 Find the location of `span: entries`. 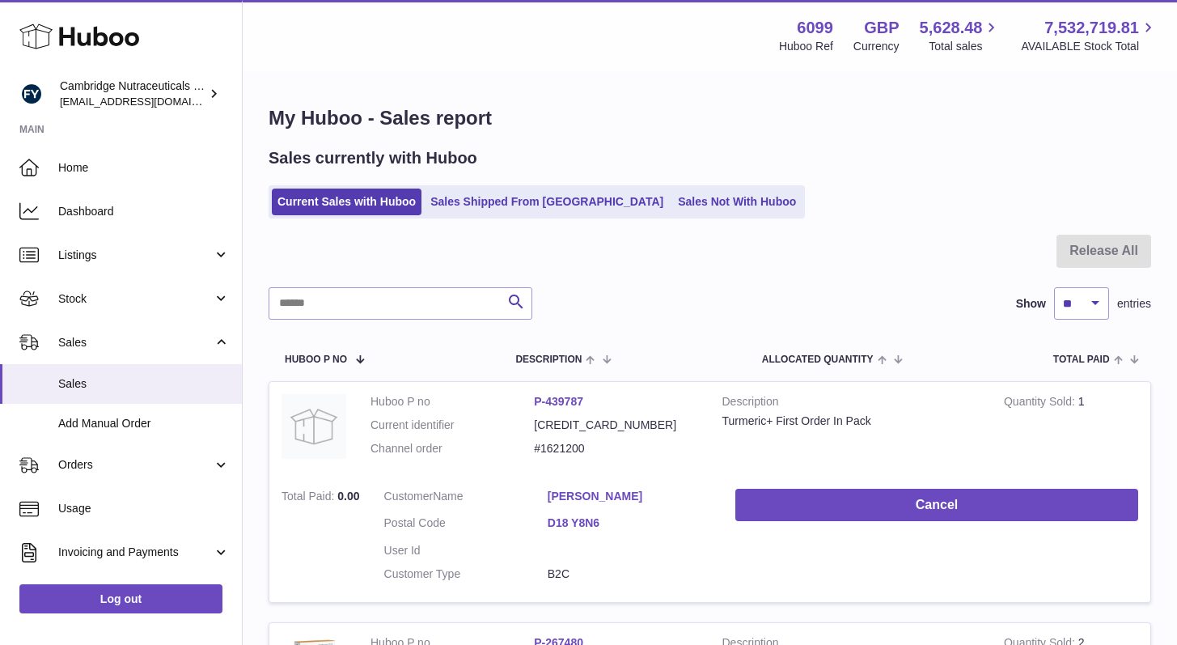

span: entries is located at coordinates (1134, 303).